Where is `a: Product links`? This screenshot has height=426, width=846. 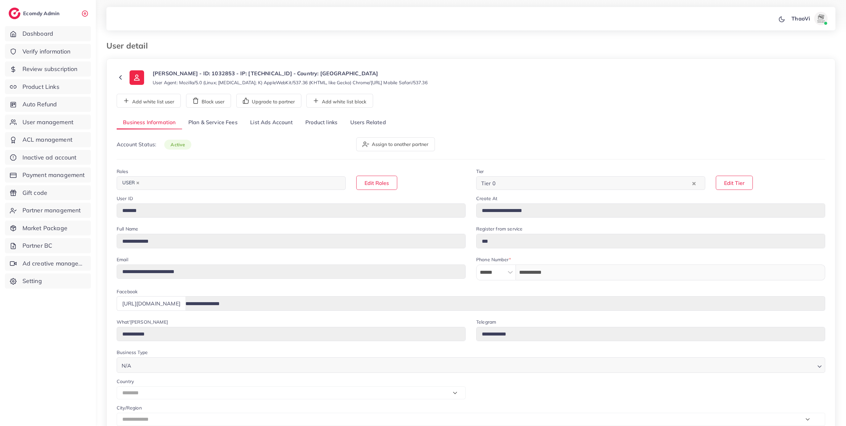 a: Product links is located at coordinates (321, 123).